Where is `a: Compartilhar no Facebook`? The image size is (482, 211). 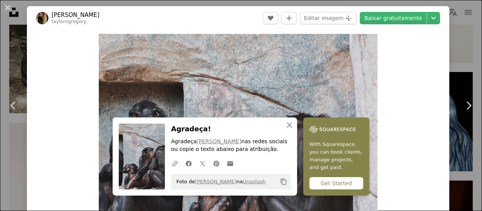 a: Compartilhar no Facebook is located at coordinates (189, 163).